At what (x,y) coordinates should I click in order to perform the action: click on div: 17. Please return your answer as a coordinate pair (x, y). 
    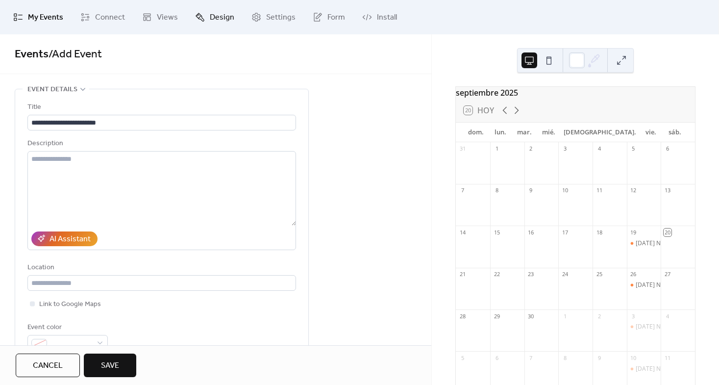
    Looking at the image, I should click on (565, 232).